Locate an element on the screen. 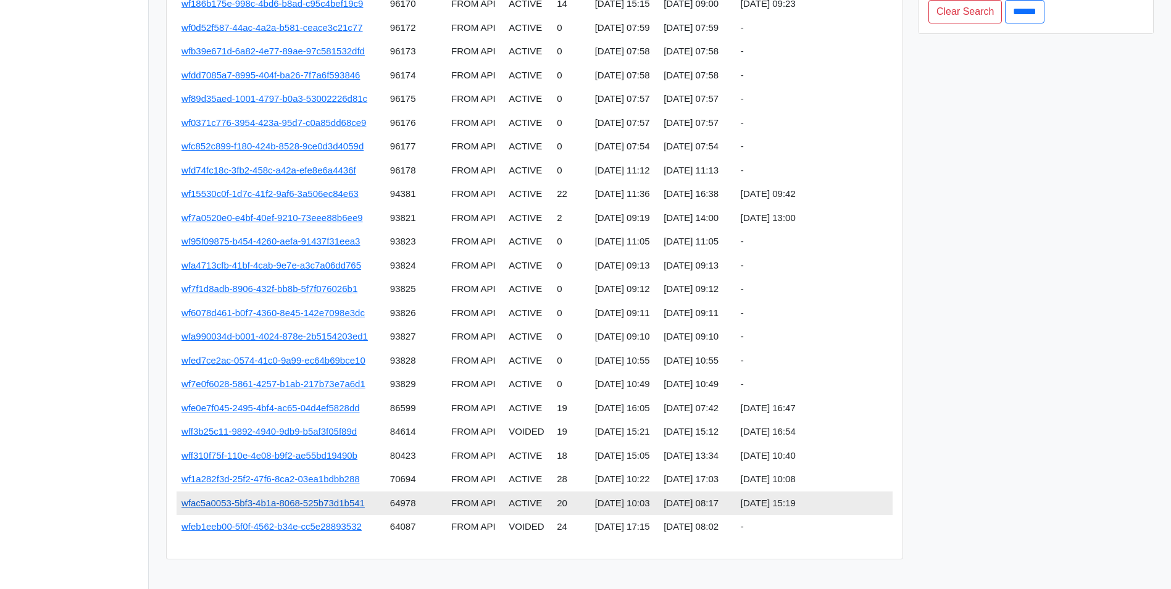 The image size is (1171, 589). td: 18 is located at coordinates (570, 456).